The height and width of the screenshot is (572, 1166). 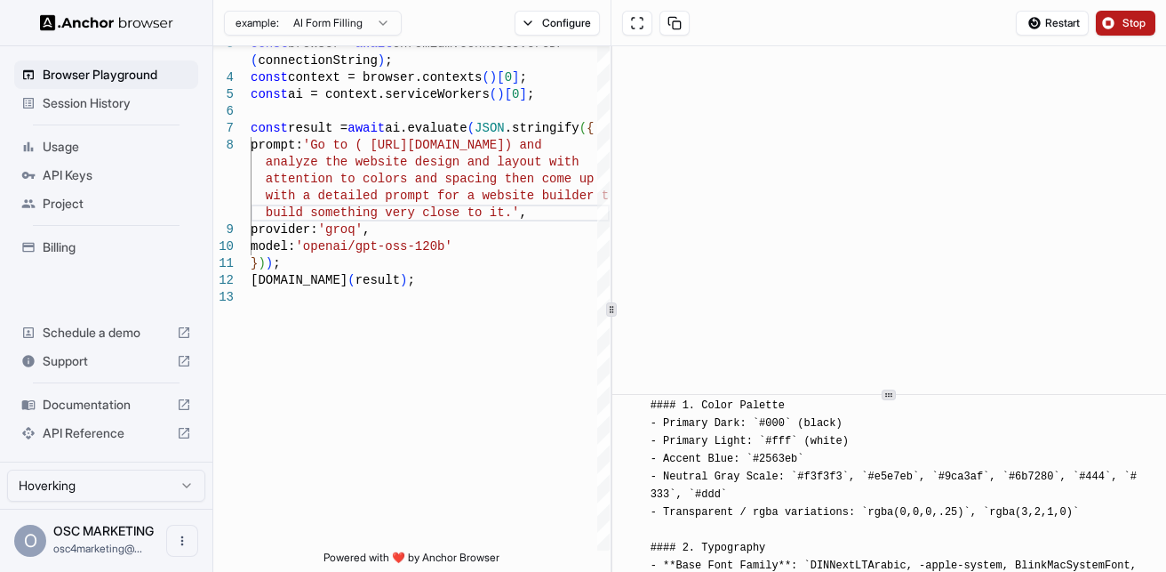 What do you see at coordinates (223, 246) in the screenshot?
I see `div: 10` at bounding box center [223, 246].